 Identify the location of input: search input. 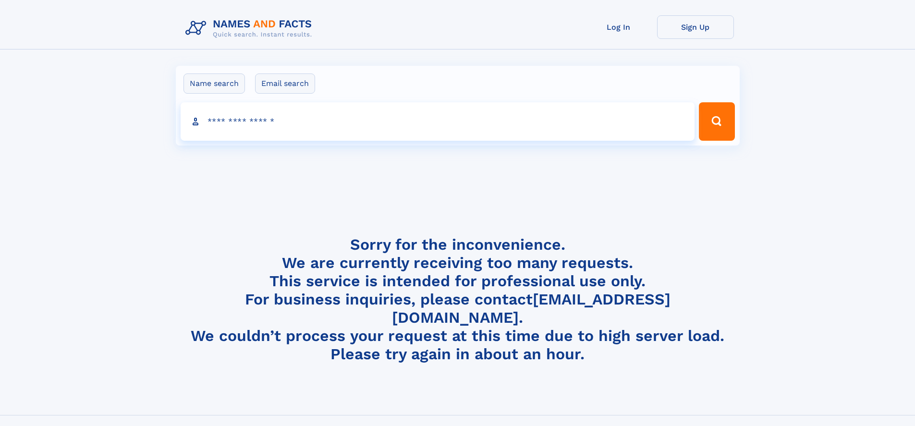
(437, 121).